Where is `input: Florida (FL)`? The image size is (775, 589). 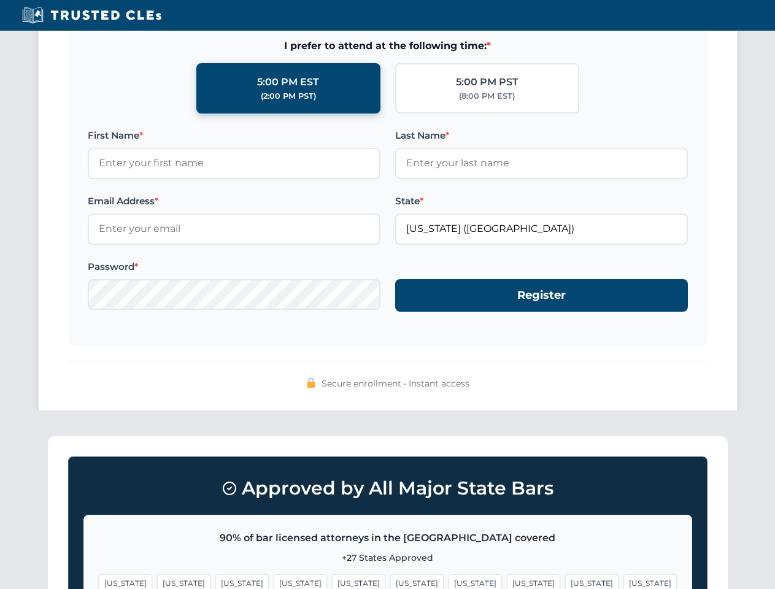
input: Florida (FL) is located at coordinates (541, 229).